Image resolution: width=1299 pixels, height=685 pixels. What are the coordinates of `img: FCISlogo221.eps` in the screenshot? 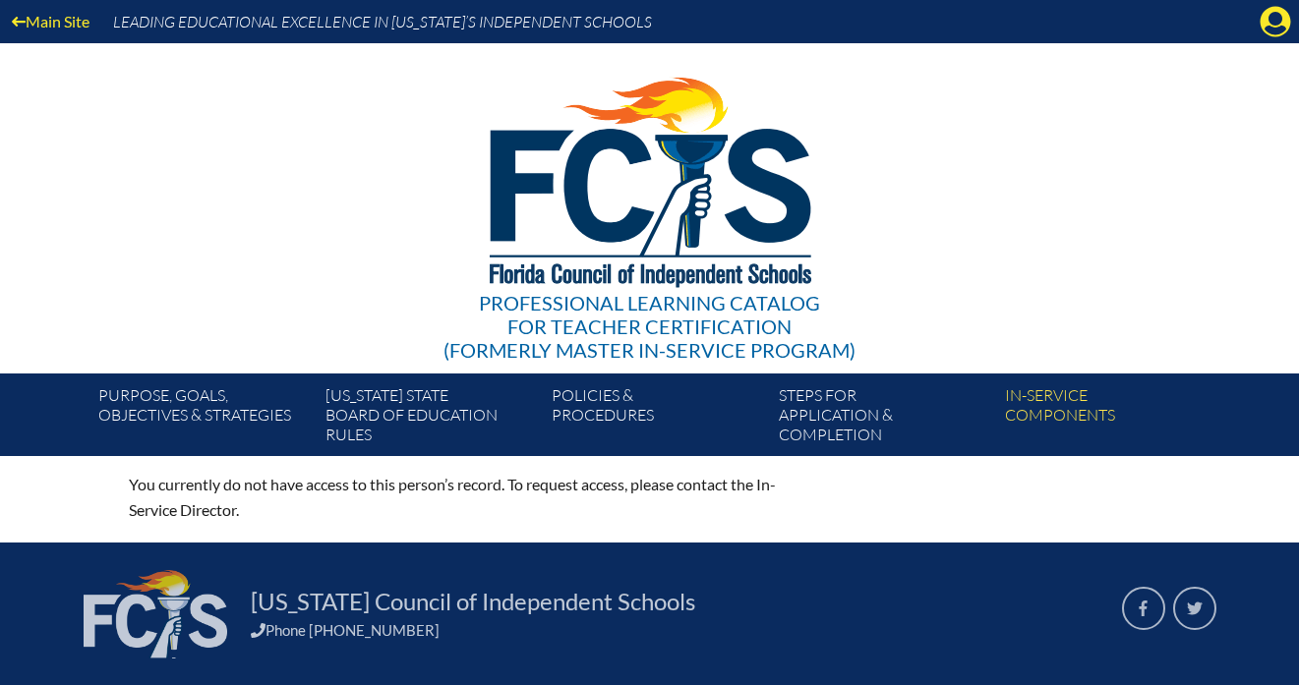 It's located at (649, 177).